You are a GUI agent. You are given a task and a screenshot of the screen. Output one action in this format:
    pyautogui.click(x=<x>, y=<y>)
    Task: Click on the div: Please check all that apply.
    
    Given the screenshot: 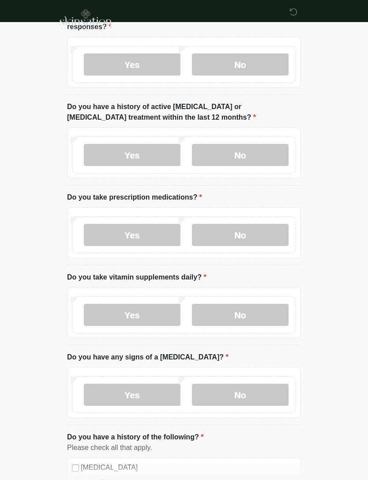 What is the action you would take?
    pyautogui.click(x=184, y=448)
    